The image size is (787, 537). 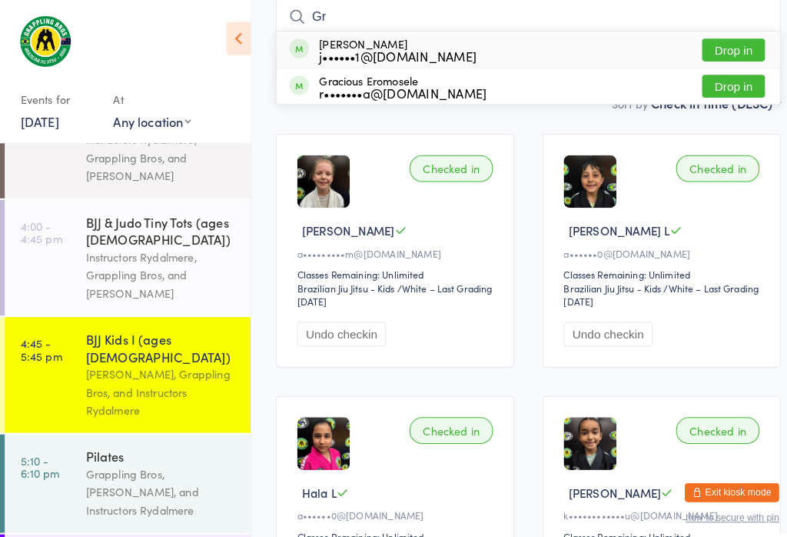 I want to click on img: image1722322279.png, so click(x=316, y=433).